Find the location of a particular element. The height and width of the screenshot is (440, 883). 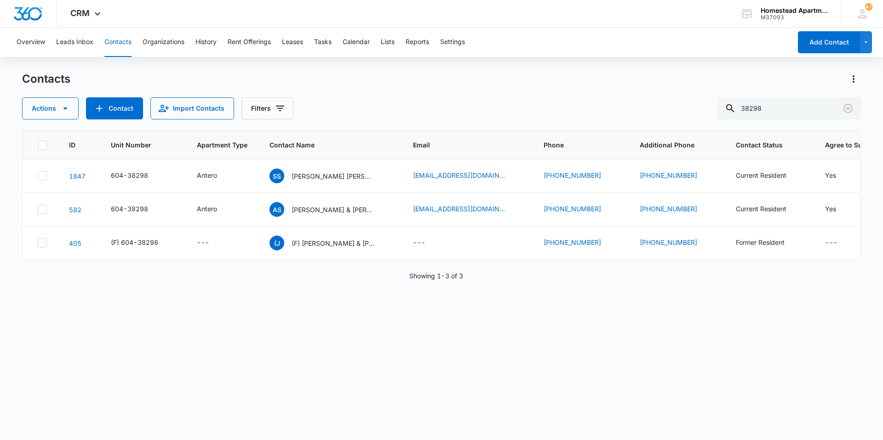

div: Additional Phone - (303) 589-3253 - Select to Edit Field is located at coordinates (676, 243).